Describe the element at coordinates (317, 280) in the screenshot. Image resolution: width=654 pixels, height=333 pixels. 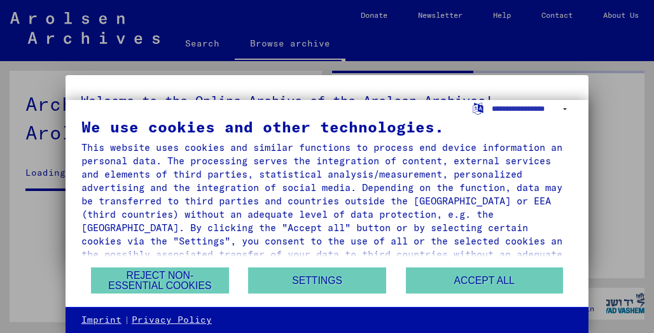
I see `button: Settings` at that location.